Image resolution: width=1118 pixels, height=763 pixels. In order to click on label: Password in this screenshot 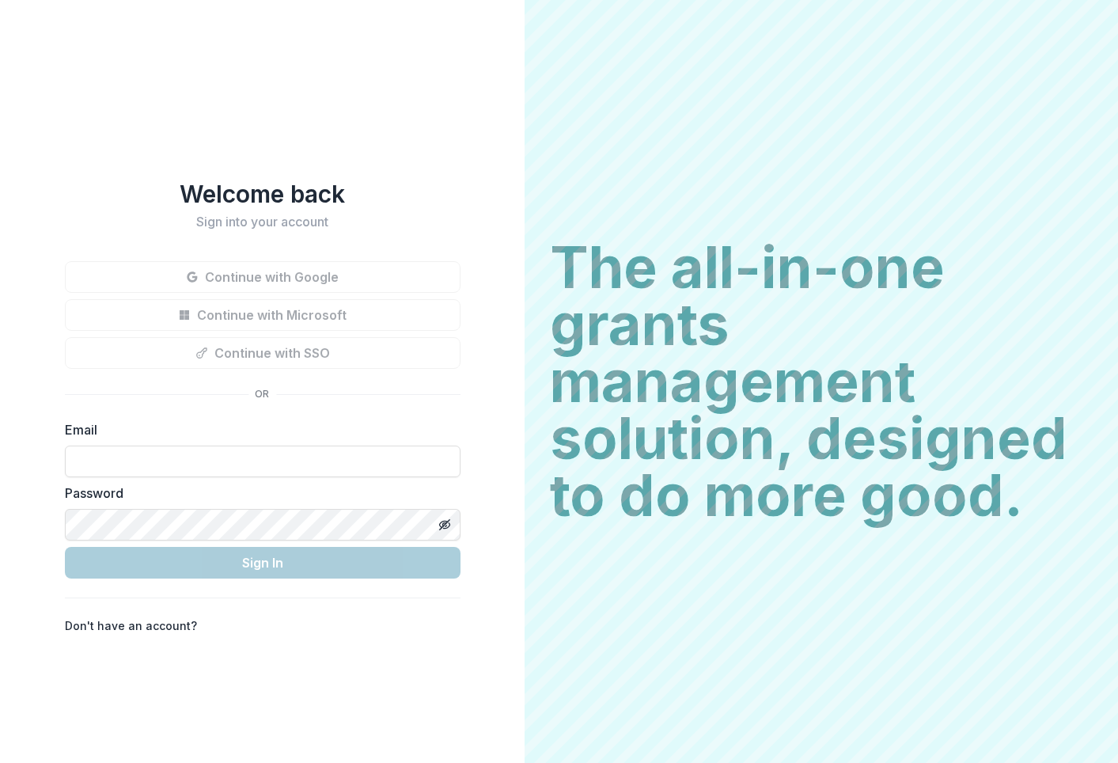, I will do `click(258, 493)`.